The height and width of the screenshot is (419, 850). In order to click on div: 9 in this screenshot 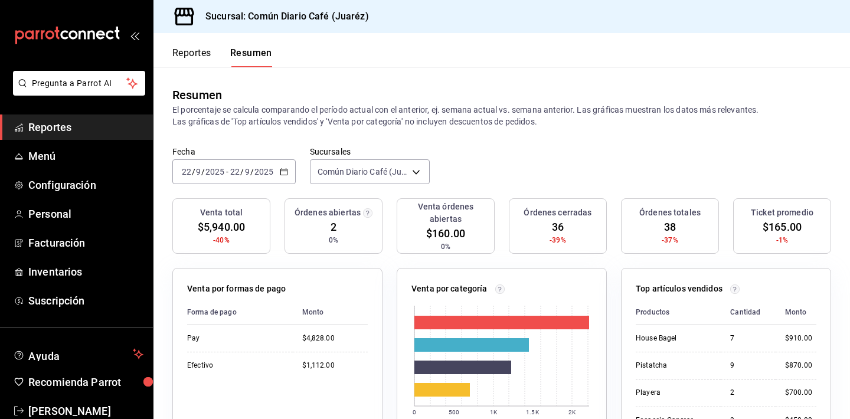, I will do `click(748, 366)`.